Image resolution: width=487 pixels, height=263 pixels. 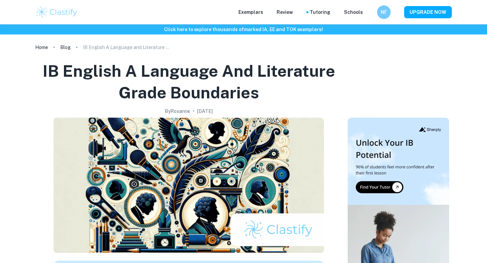 What do you see at coordinates (244, 29) in the screenshot?
I see `h6: Click here to explore thousands of marked IA, EE and TOK exemplars !` at bounding box center [244, 29].